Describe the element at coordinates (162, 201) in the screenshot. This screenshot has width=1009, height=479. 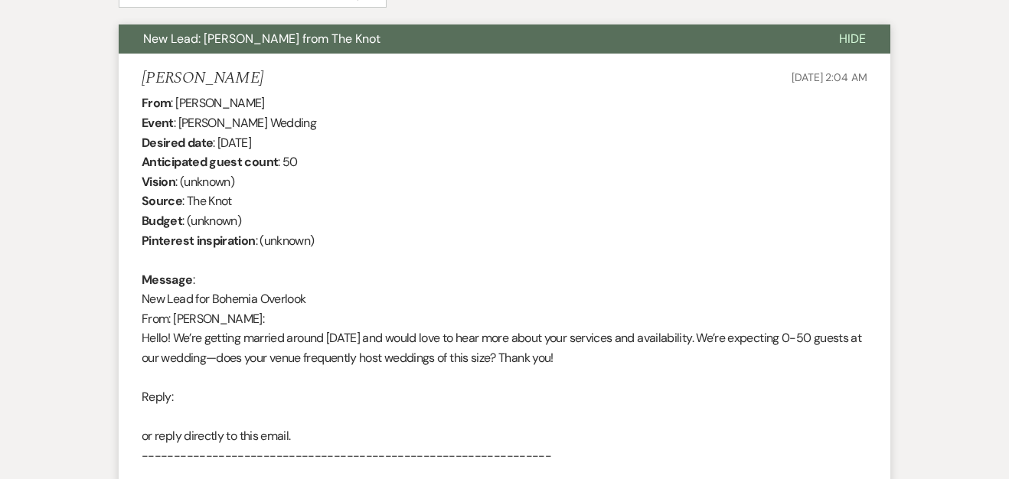
I see `b: Source` at that location.